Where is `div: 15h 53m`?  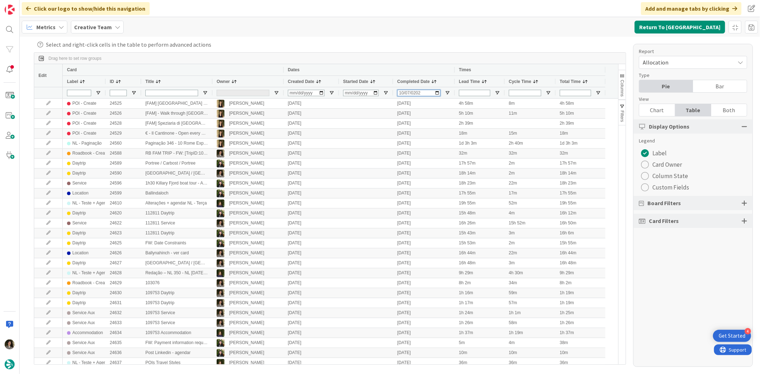
div: 15h 53m is located at coordinates (480, 243).